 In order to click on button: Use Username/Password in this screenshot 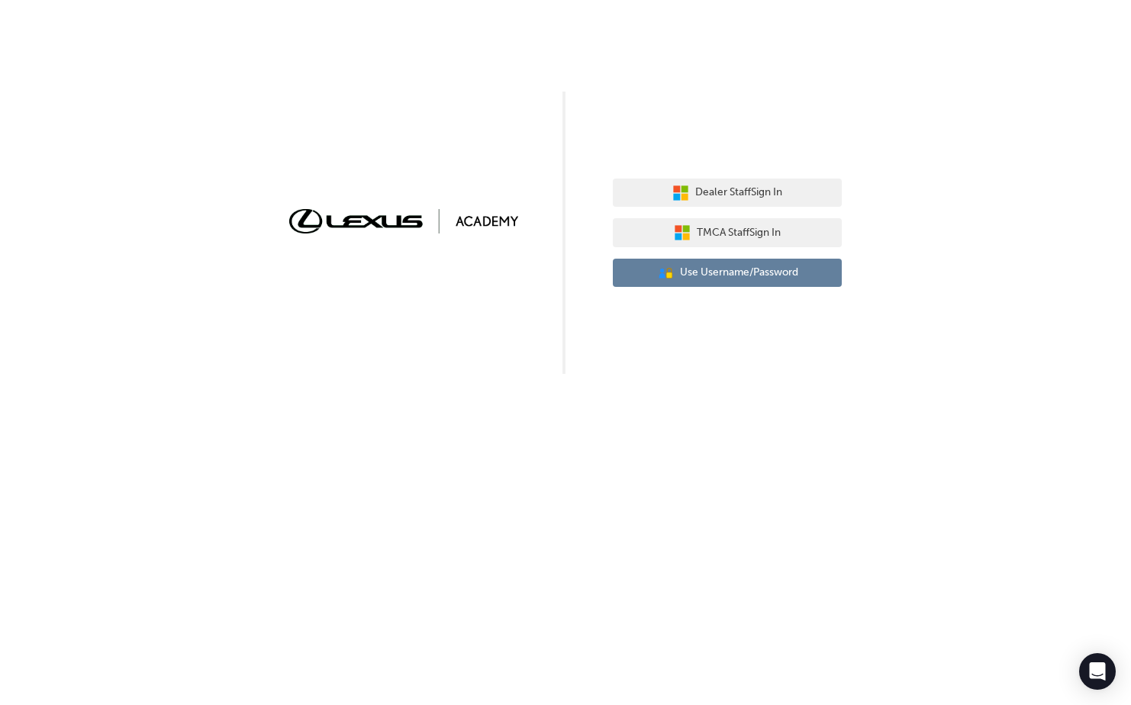, I will do `click(727, 273)`.